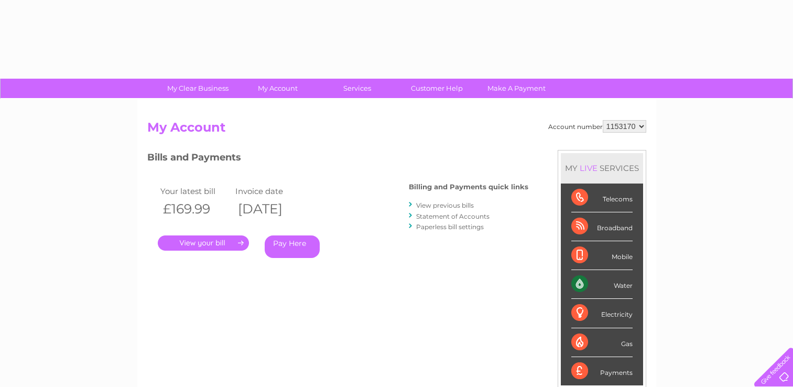  Describe the element at coordinates (397, 130) in the screenshot. I see `h2: My Account` at that location.